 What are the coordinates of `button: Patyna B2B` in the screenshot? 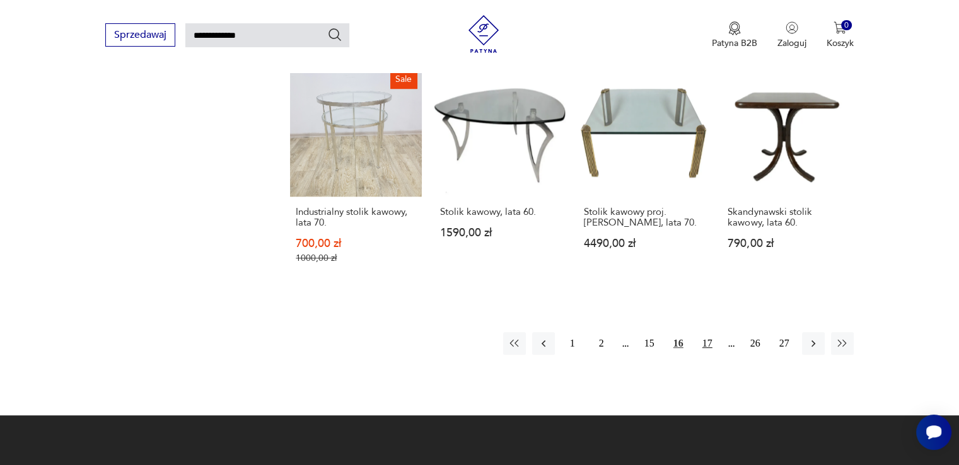 It's located at (735, 35).